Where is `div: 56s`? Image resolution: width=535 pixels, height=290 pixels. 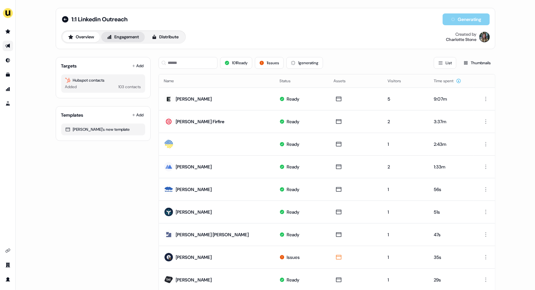 div: 56s is located at coordinates (451, 189).